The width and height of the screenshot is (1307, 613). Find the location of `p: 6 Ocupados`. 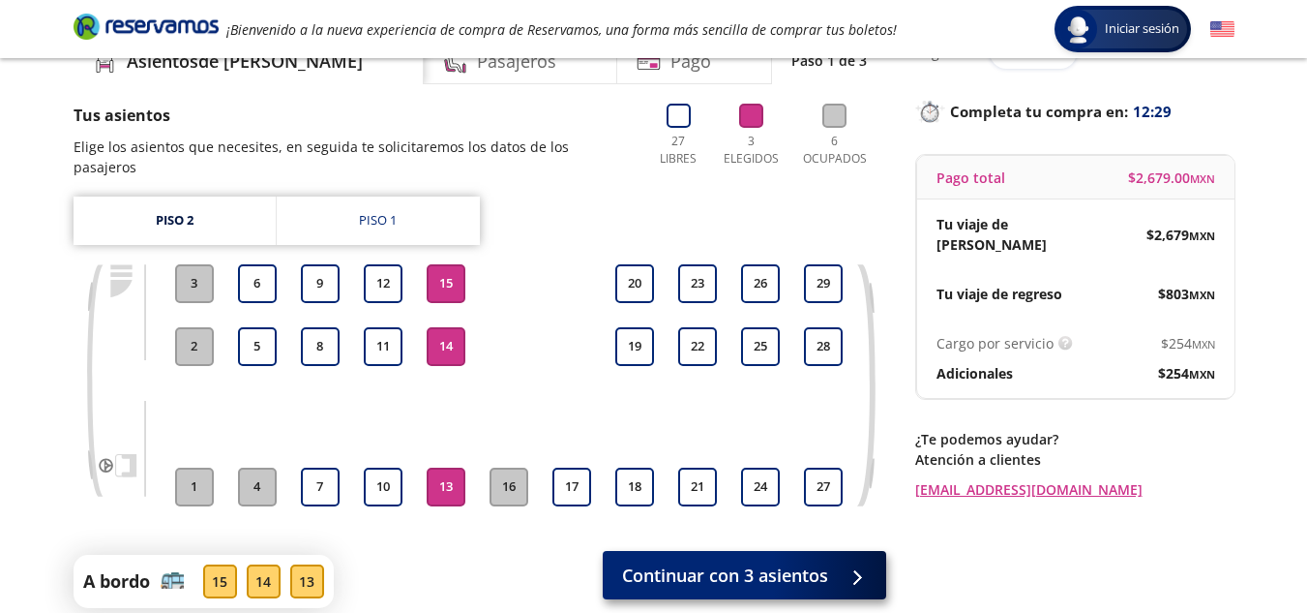

p: 6 Ocupados is located at coordinates (835, 150).